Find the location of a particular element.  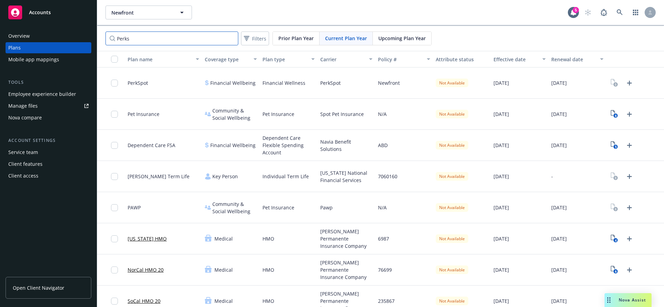

a: Search is located at coordinates (620, 12).